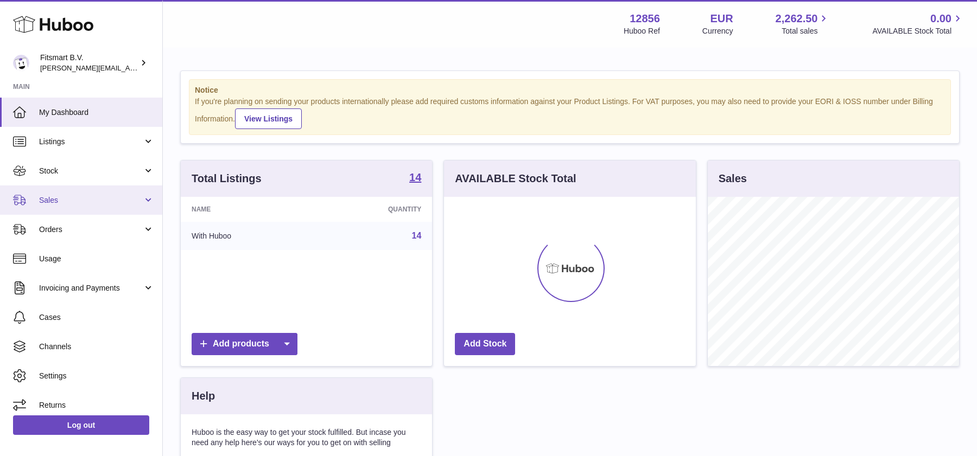  What do you see at coordinates (642, 31) in the screenshot?
I see `div: Huboo Ref` at bounding box center [642, 31].